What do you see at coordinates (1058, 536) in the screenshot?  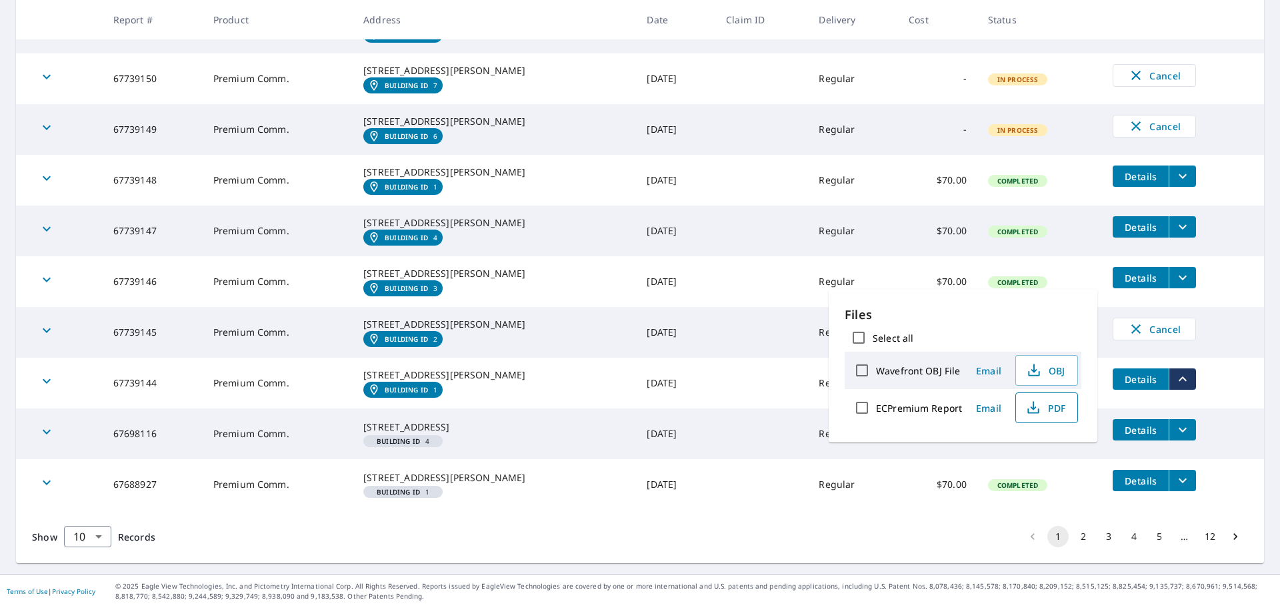 I see `button: page 1` at bounding box center [1058, 536].